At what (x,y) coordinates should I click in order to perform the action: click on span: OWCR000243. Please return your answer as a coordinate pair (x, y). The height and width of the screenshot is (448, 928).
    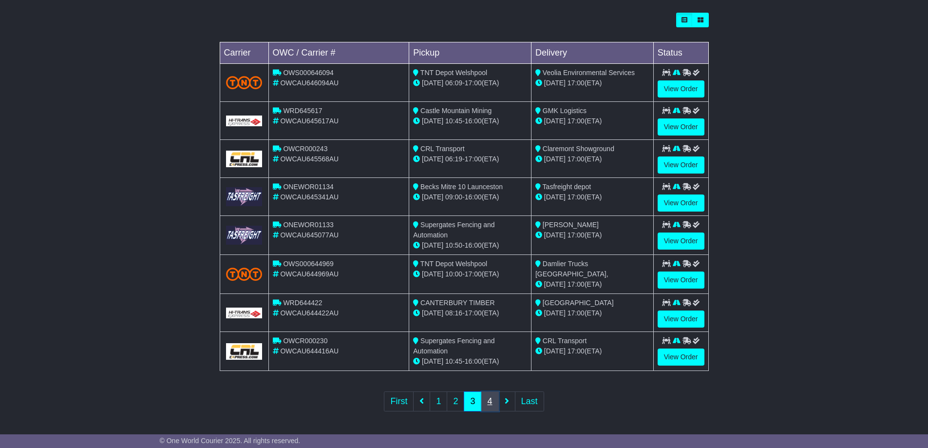
    Looking at the image, I should click on (305, 149).